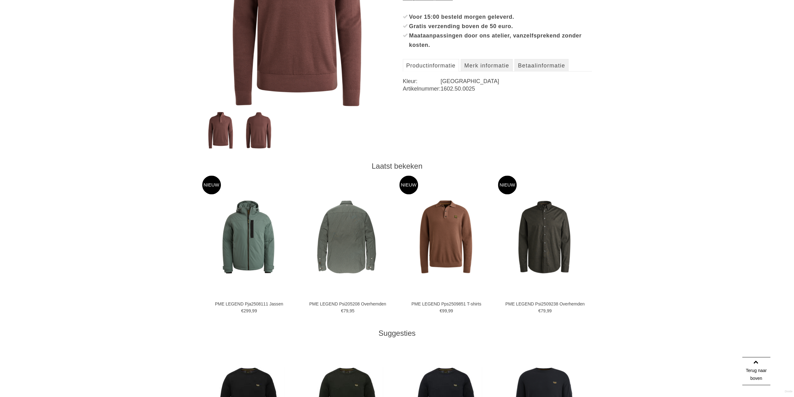 Image resolution: width=794 pixels, height=397 pixels. I want to click on div: Voor 15:00 besteld morgen geleverd., so click(501, 17).